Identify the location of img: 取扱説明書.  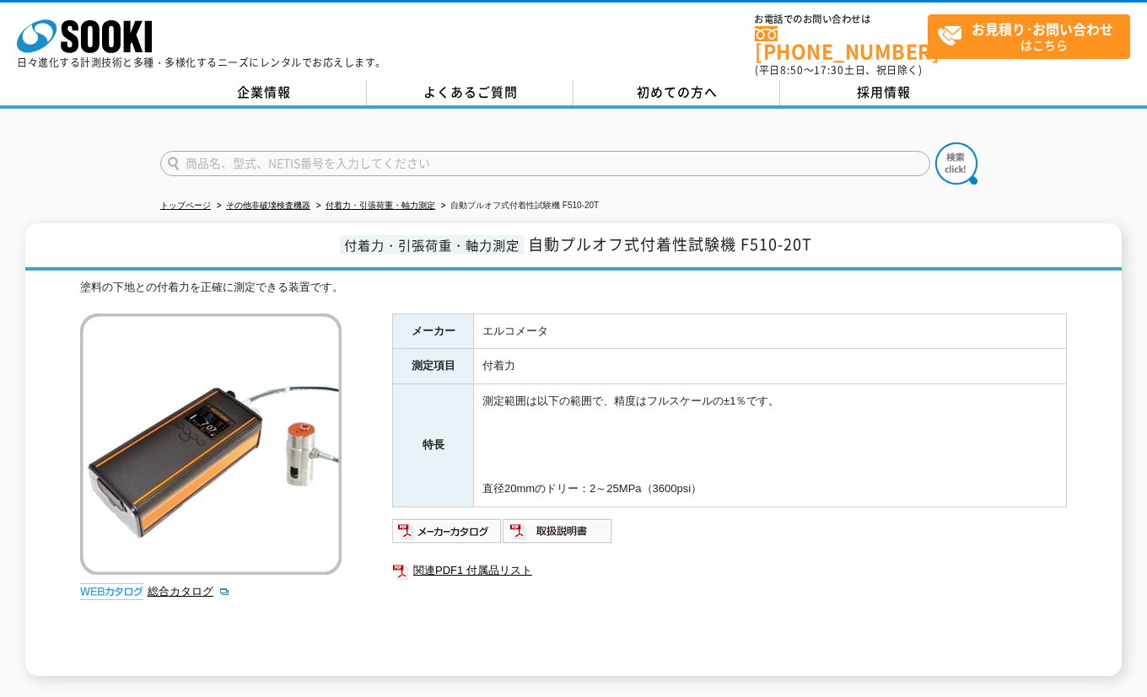
(557, 531).